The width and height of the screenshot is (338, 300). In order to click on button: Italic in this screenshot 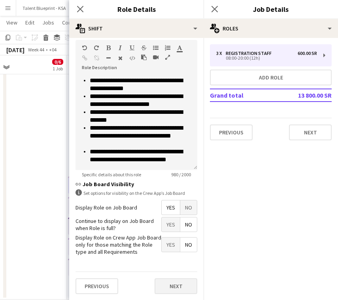, I will do `click(120, 48)`.